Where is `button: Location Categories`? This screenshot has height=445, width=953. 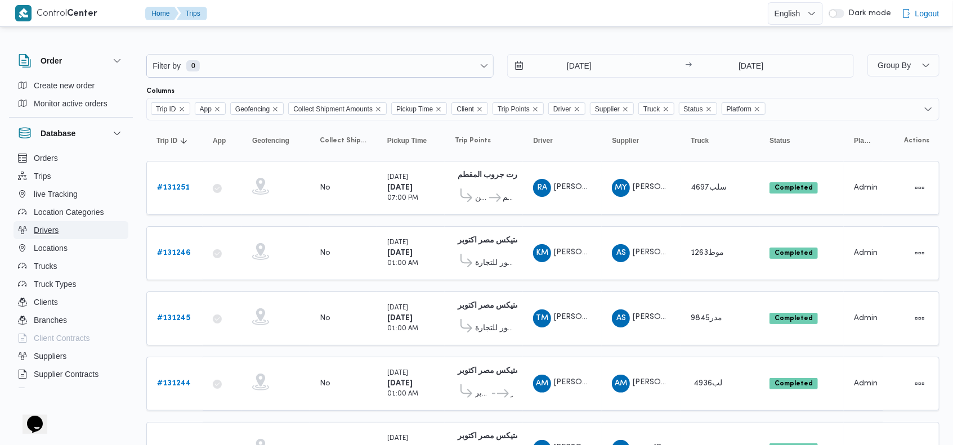 button: Location Categories is located at coordinates (71, 212).